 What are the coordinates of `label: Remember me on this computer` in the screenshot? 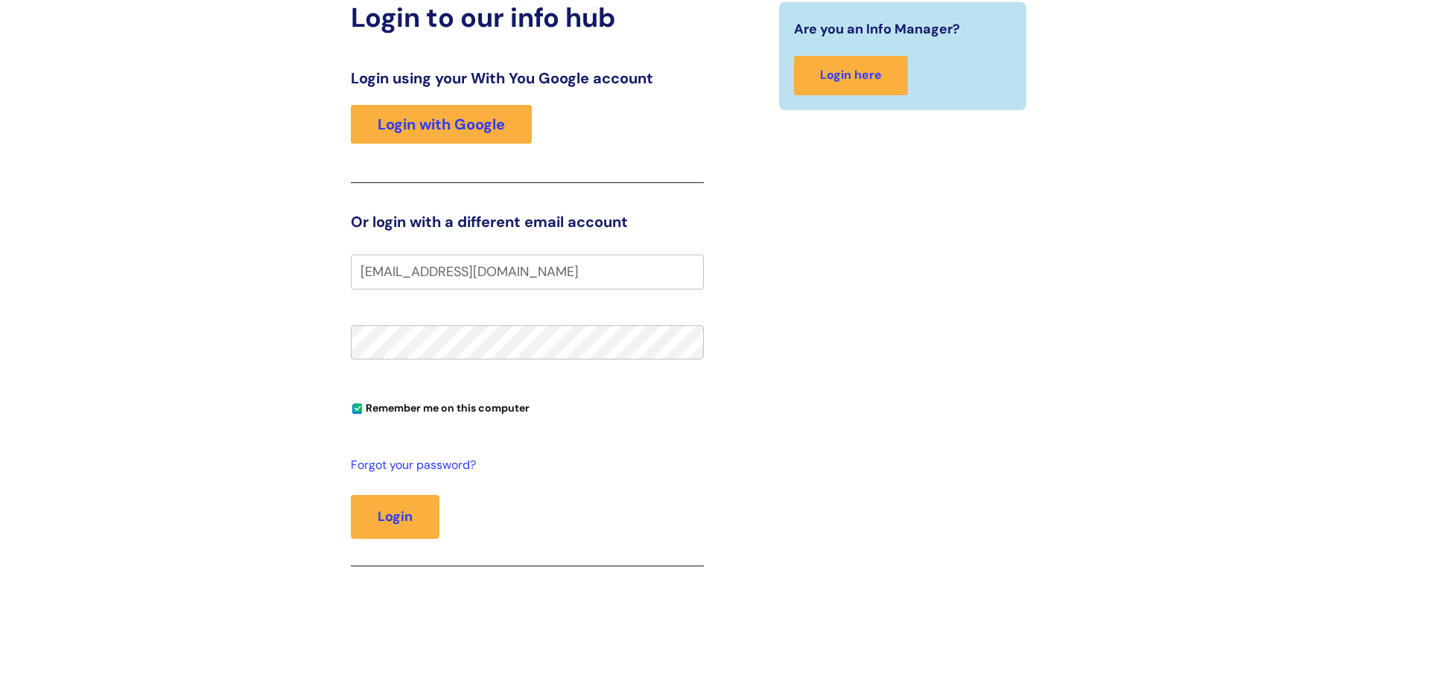 It's located at (440, 407).